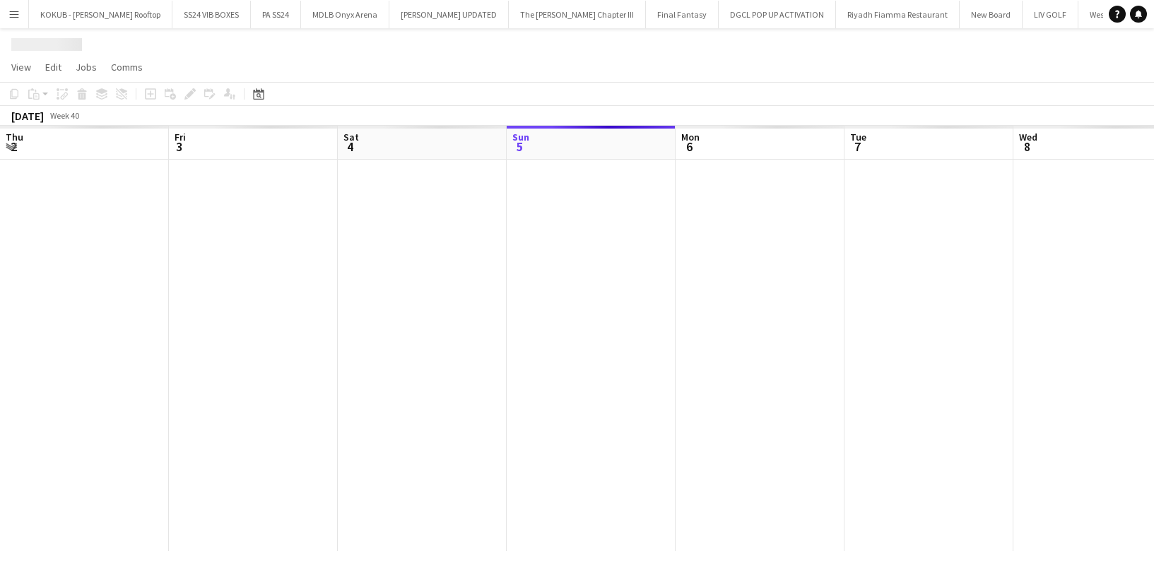 The width and height of the screenshot is (1154, 575). What do you see at coordinates (127, 67) in the screenshot?
I see `a: Comms` at bounding box center [127, 67].